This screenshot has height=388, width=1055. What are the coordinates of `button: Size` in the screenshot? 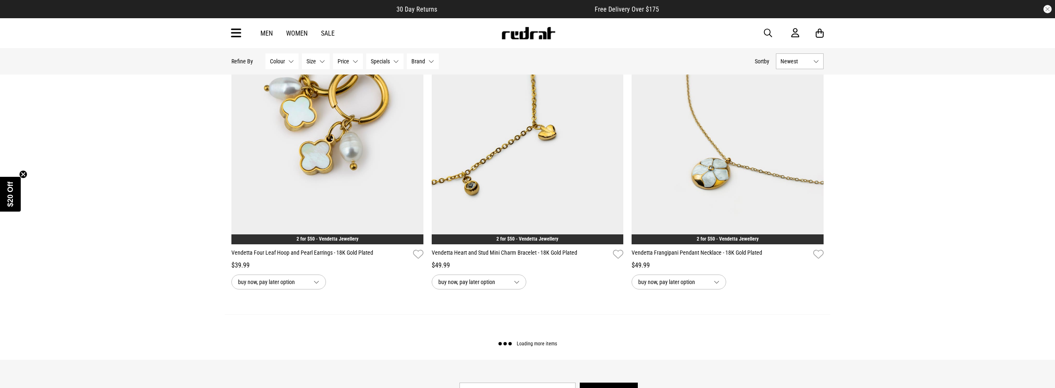 It's located at (315, 61).